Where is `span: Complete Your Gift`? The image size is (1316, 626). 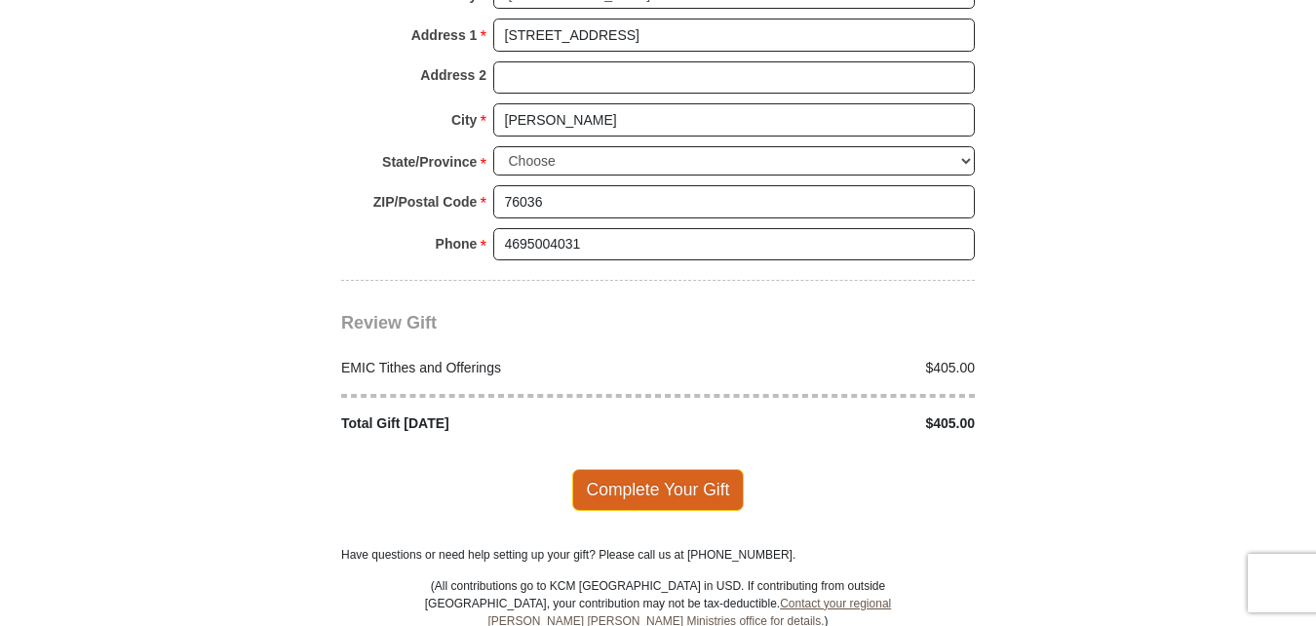
span: Complete Your Gift is located at coordinates (658, 489).